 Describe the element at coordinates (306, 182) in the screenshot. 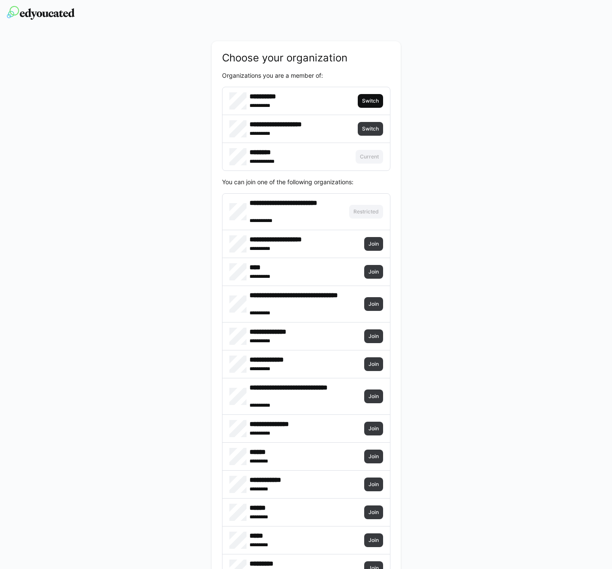

I see `p: You can join one of the following organizations:` at that location.